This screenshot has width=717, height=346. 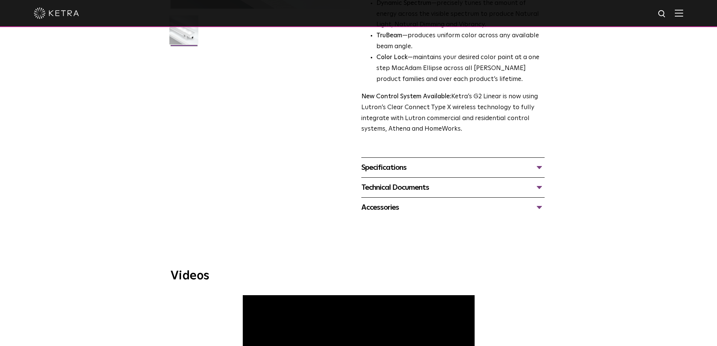 What do you see at coordinates (359, 276) in the screenshot?
I see `h3: Videos` at bounding box center [359, 276].